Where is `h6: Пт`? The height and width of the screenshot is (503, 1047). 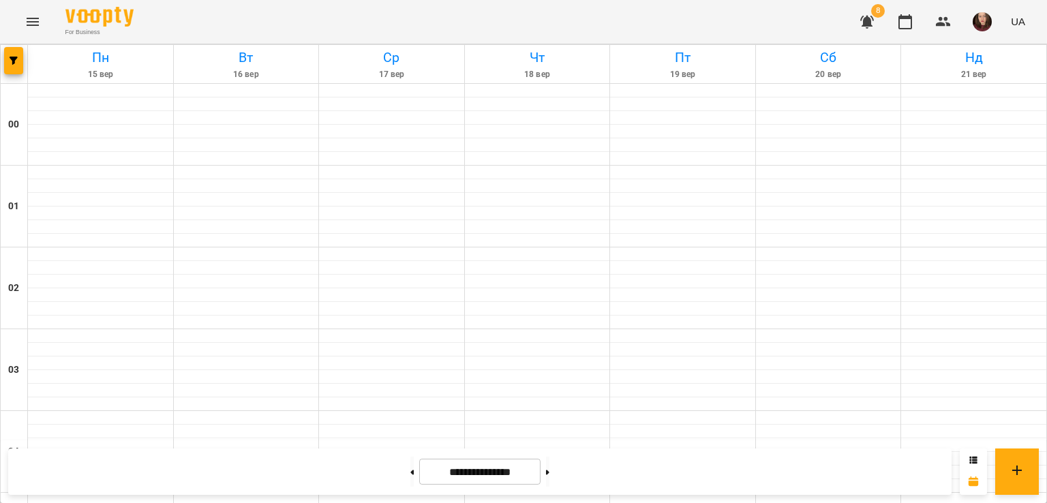
h6: Пт is located at coordinates (683, 57).